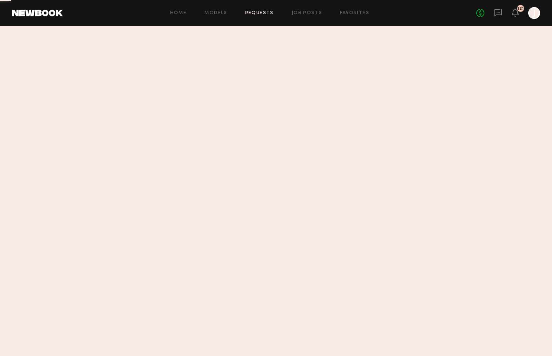 The image size is (552, 356). Describe the element at coordinates (259, 13) in the screenshot. I see `a: Requests` at that location.